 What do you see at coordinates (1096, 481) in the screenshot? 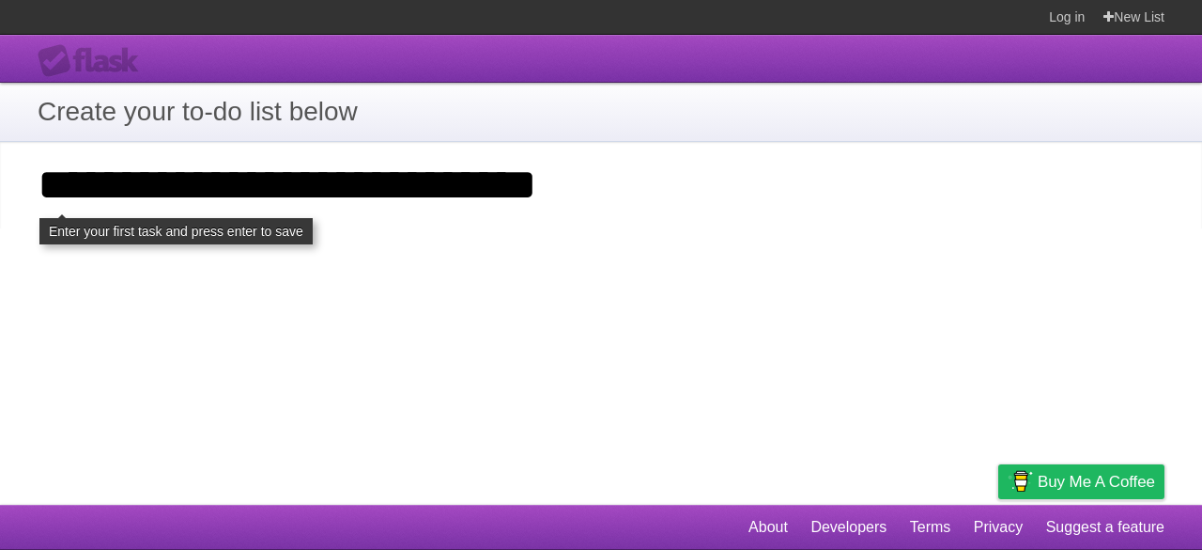
I see `span: Buy me a coffee` at bounding box center [1096, 481].